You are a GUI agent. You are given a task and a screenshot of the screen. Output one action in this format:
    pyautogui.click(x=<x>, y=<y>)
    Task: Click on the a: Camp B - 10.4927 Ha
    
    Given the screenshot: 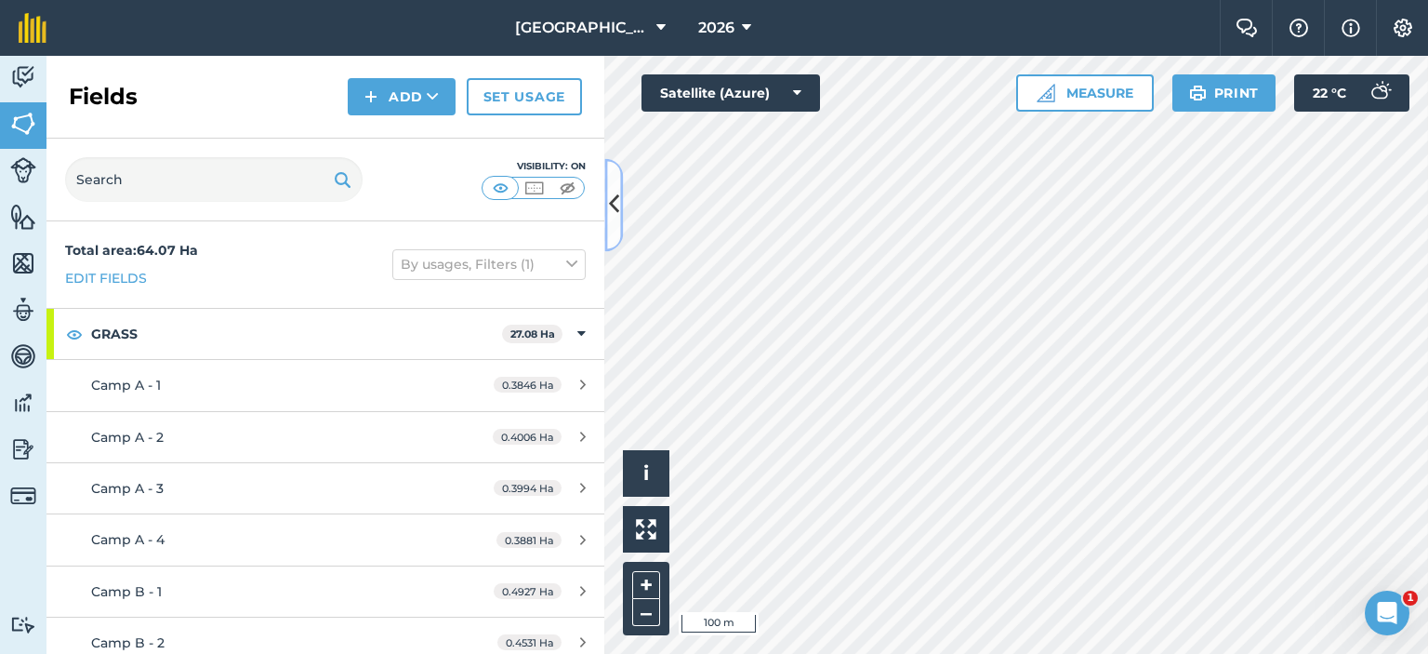 What is the action you would take?
    pyautogui.click(x=325, y=591)
    